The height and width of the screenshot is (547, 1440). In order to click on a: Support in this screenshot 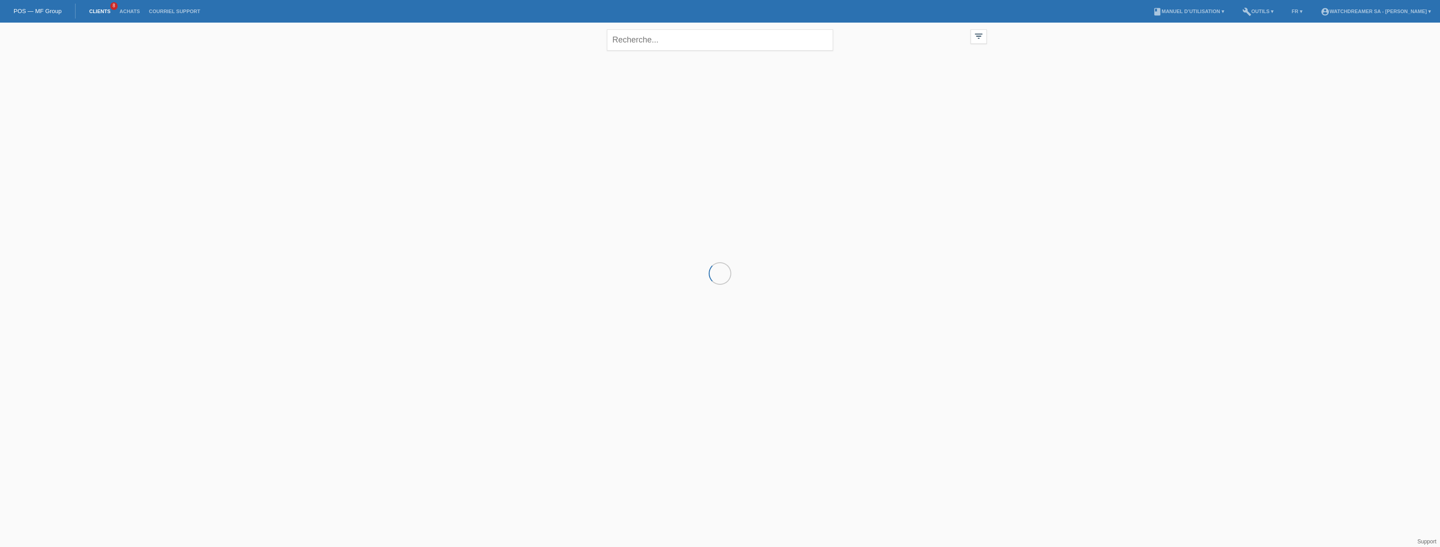, I will do `click(1427, 542)`.